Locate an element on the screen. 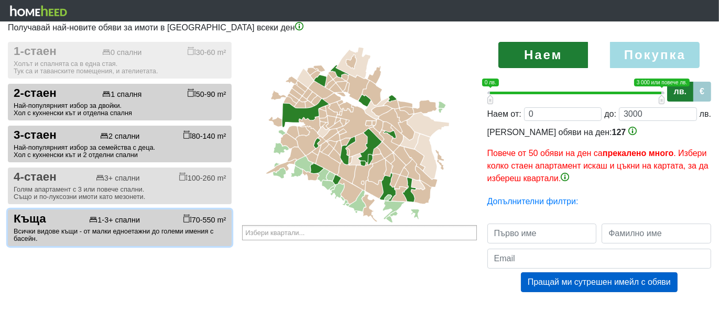 This screenshot has height=322, width=719. div: Наем от: is located at coordinates (504, 114).